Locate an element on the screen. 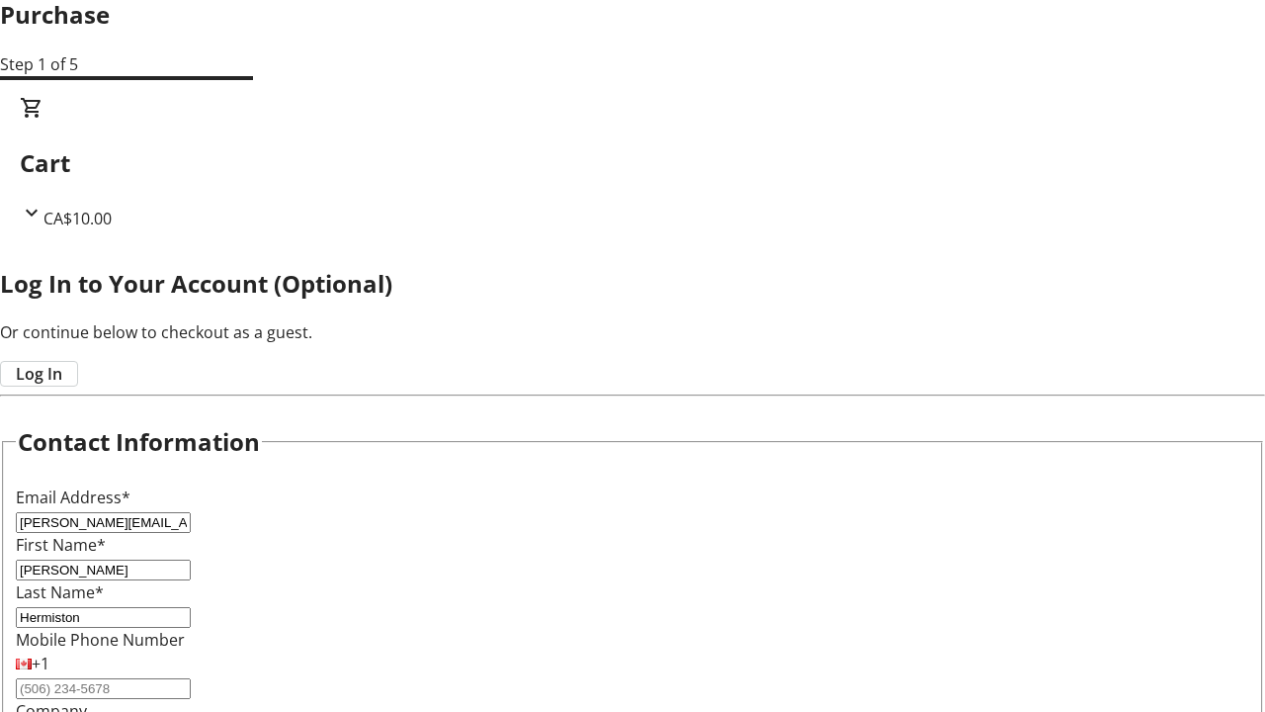 Image resolution: width=1265 pixels, height=712 pixels. label: Last Name* is located at coordinates (59, 592).